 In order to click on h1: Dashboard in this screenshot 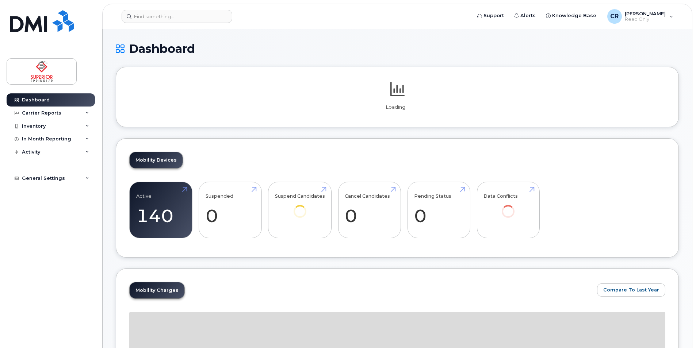, I will do `click(397, 49)`.